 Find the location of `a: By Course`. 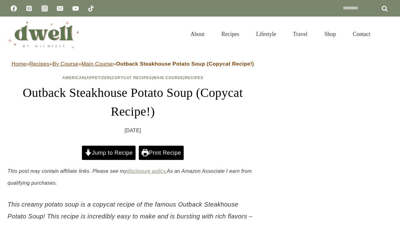

a: By Course is located at coordinates (65, 64).